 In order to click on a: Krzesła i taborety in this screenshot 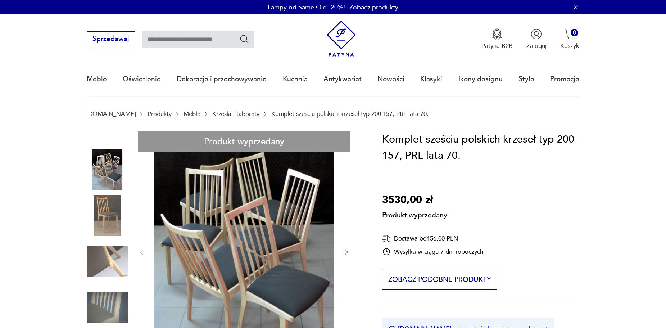, I will do `click(236, 114)`.